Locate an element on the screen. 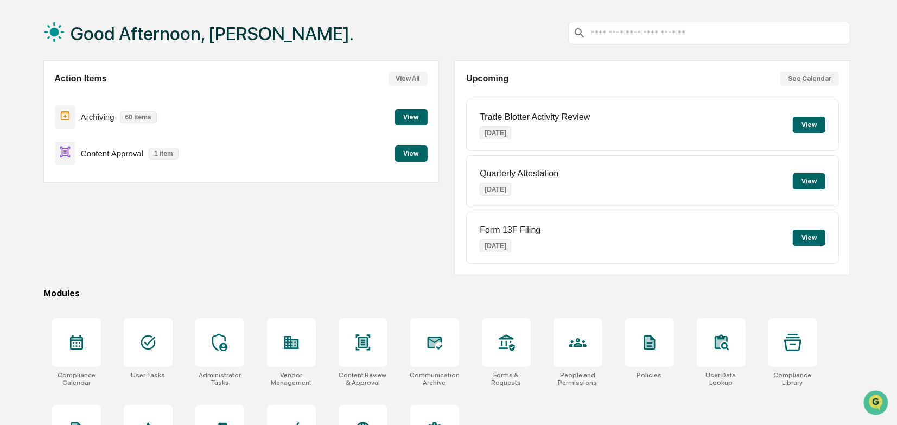 This screenshot has width=897, height=425. div: Start new chat is located at coordinates (107, 88).